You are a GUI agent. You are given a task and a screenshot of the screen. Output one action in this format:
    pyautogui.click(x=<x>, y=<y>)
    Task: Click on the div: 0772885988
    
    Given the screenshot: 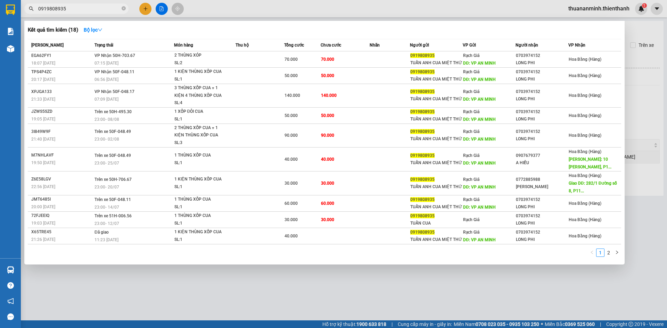 What is the action you would take?
    pyautogui.click(x=542, y=180)
    